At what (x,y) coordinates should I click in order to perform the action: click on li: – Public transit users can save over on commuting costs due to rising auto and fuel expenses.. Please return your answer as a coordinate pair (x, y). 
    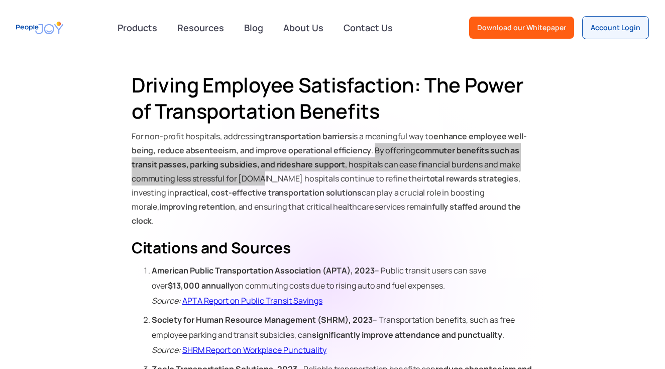
    Looking at the image, I should click on (342, 285).